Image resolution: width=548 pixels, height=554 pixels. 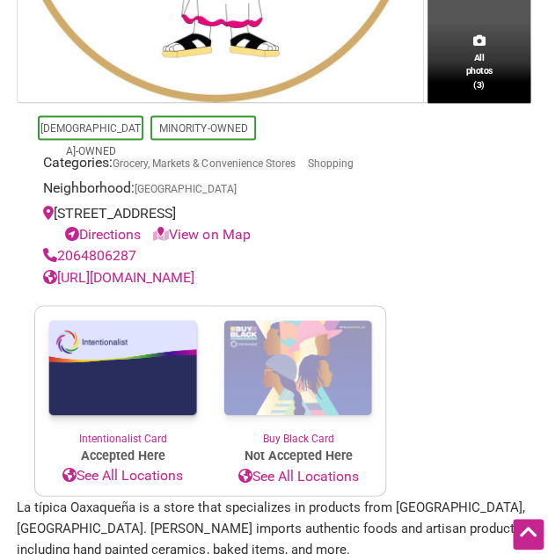 What do you see at coordinates (210, 164) in the screenshot?
I see `div: Categories:` at bounding box center [210, 164].